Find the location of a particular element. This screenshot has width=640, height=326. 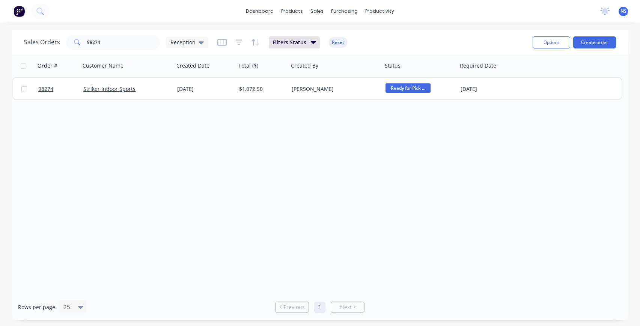

h1: Sales Orders is located at coordinates (42, 42).